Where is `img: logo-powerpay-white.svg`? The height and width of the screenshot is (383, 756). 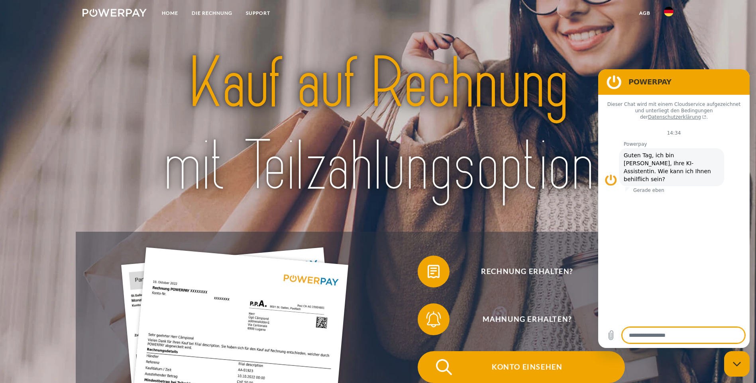
img: logo-powerpay-white.svg is located at coordinates (114, 13).